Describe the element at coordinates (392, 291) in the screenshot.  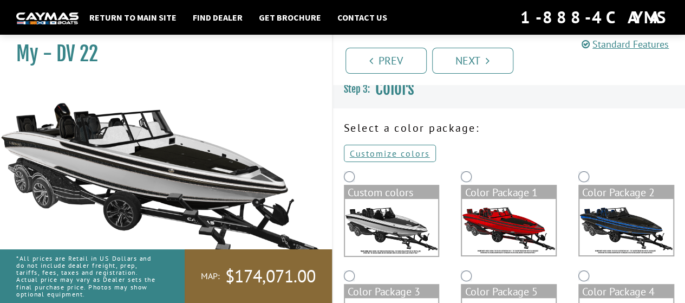
I see `div: Color Package 3` at that location.